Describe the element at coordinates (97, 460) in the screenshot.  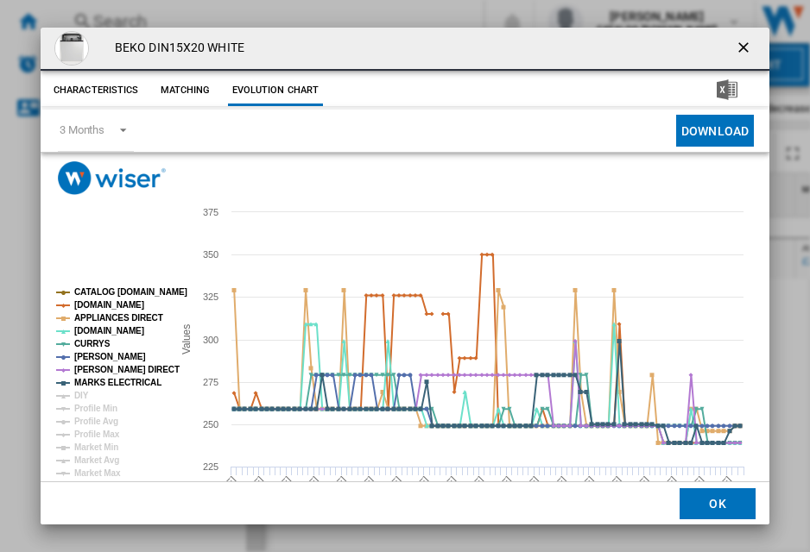
I see `tspan: Market Avg` at that location.